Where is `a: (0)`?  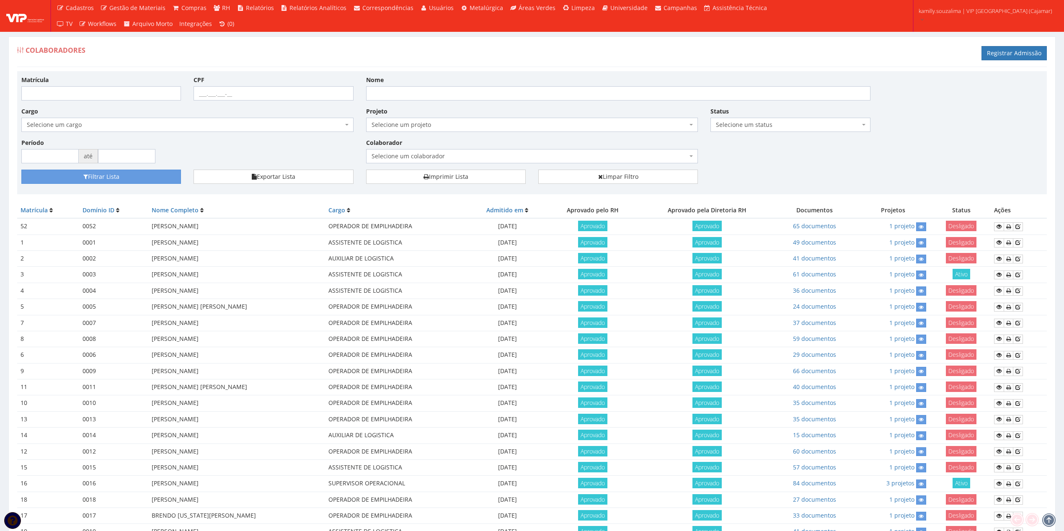 a: (0) is located at coordinates (227, 24).